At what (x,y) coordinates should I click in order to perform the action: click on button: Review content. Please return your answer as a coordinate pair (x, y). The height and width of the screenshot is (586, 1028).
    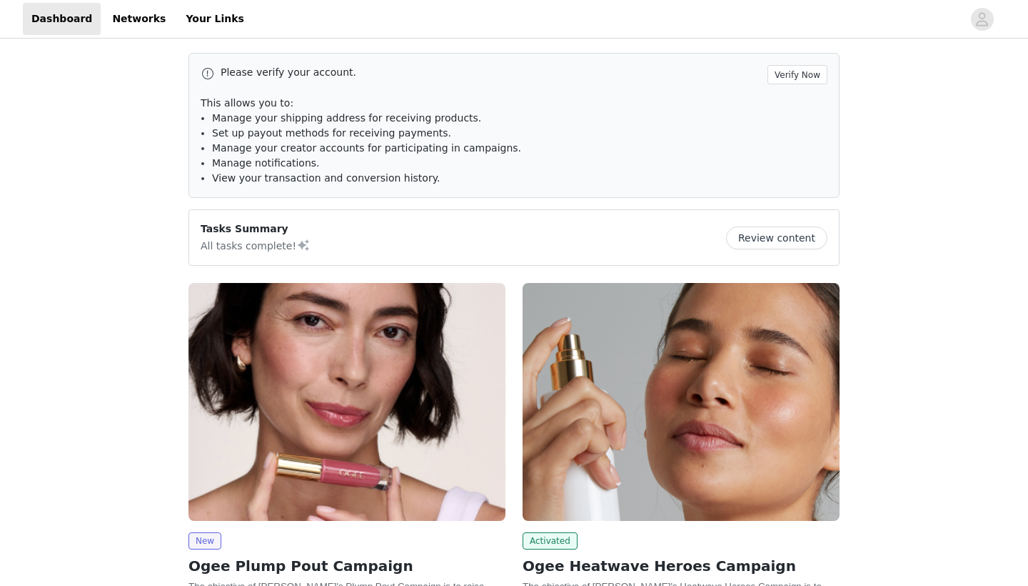
    Looking at the image, I should click on (777, 238).